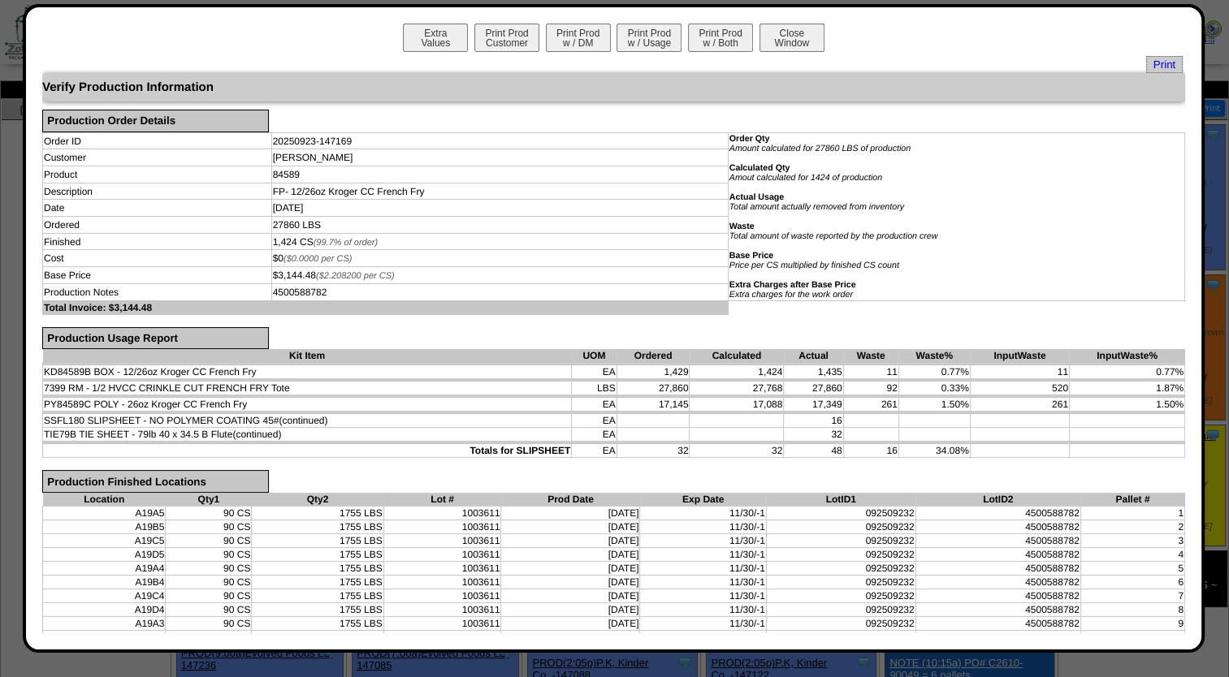  What do you see at coordinates (759, 168) in the screenshot?
I see `b: Calculated Qty` at bounding box center [759, 168].